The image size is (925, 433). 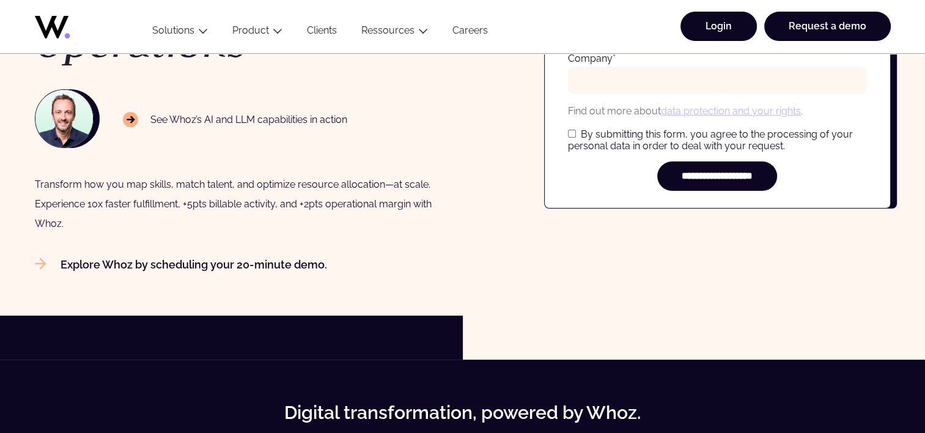 What do you see at coordinates (462, 412) in the screenshot?
I see `strong: Digital transformation, powered by Whoz.` at bounding box center [462, 412].